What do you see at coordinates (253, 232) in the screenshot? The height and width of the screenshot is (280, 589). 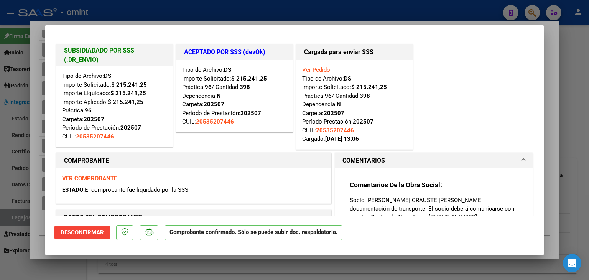 I see `p: Comprobante confirmado. Sólo se puede subir doc. respaldatoria.` at bounding box center [253, 232].